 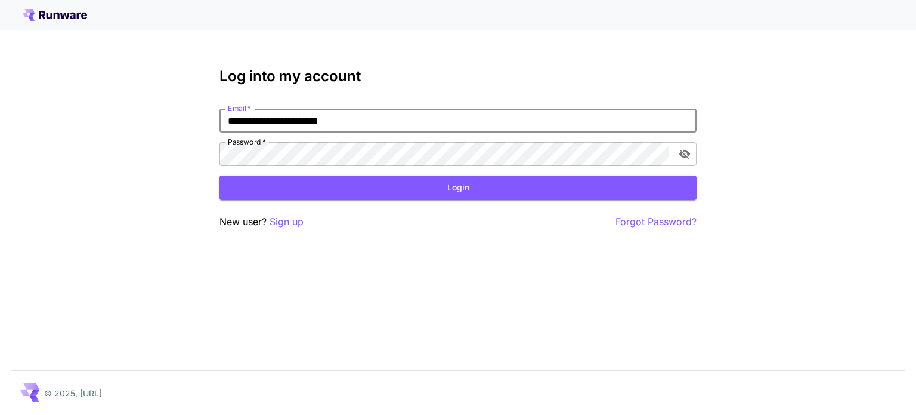 What do you see at coordinates (685, 154) in the screenshot?
I see `button: toggle password visibility` at bounding box center [685, 154].